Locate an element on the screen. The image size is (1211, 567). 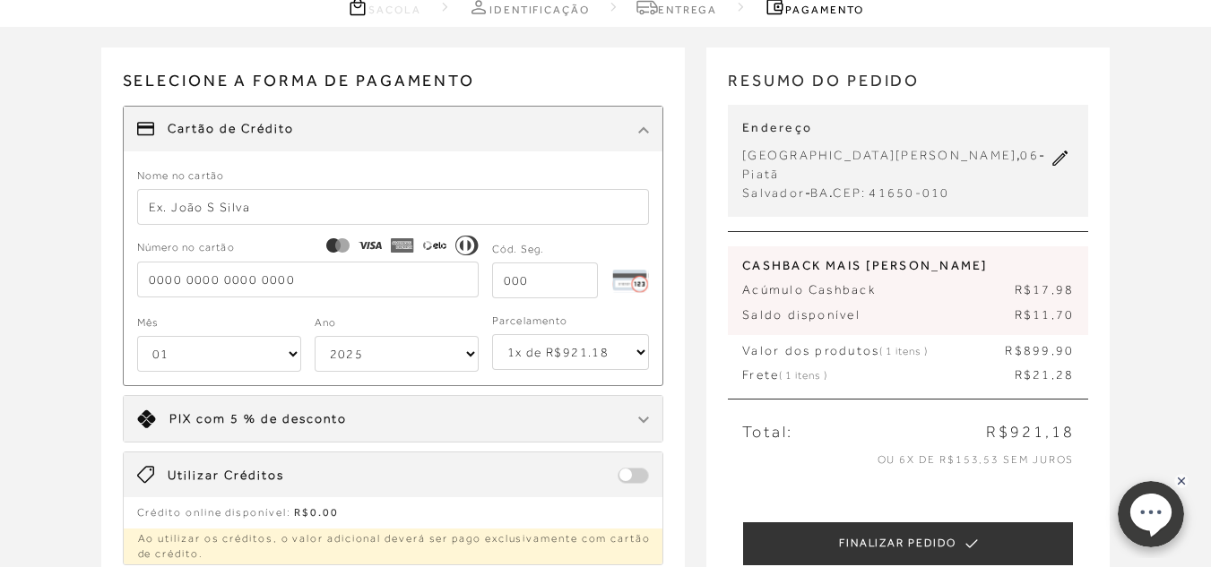
span: R$0.00 is located at coordinates (316, 513).